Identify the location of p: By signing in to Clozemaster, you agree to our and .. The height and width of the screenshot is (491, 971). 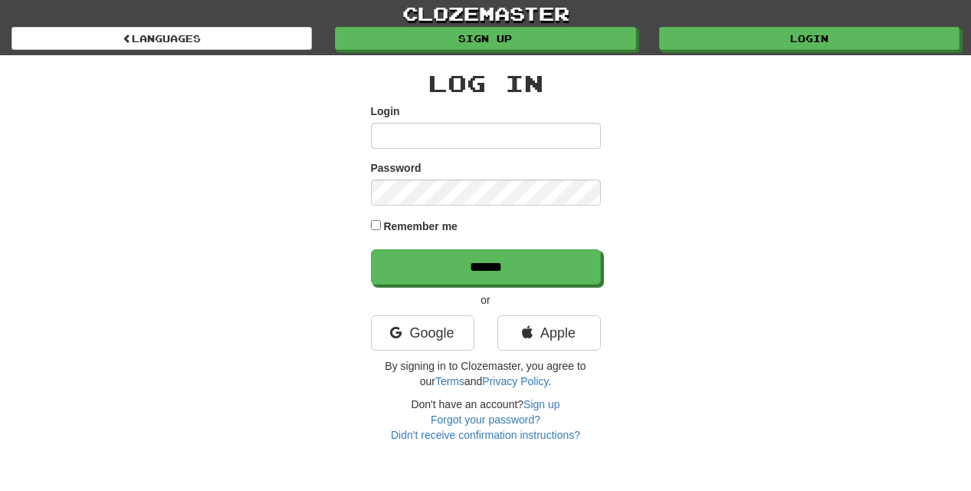
(486, 373).